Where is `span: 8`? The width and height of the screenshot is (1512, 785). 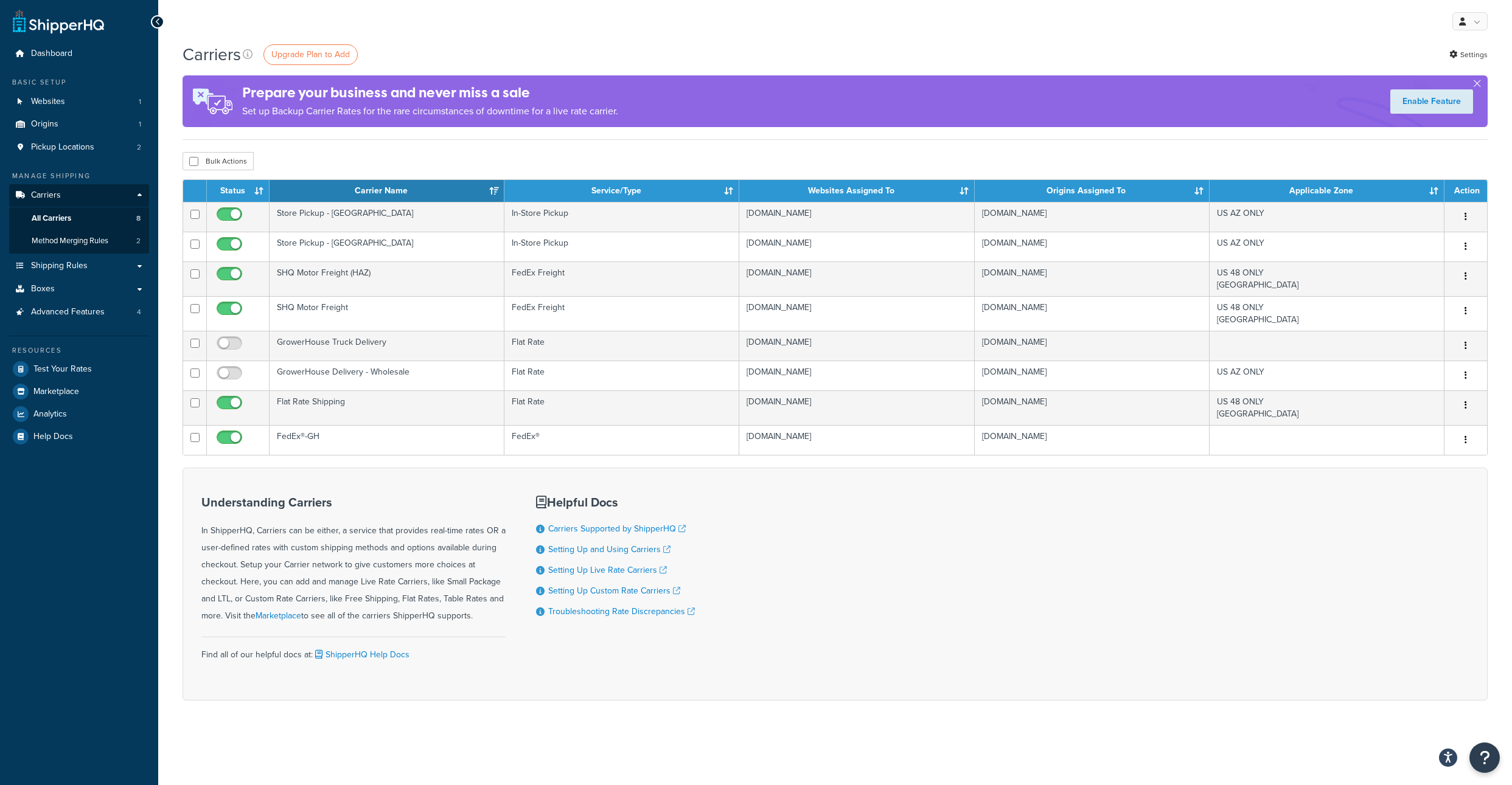
span: 8 is located at coordinates (138, 218).